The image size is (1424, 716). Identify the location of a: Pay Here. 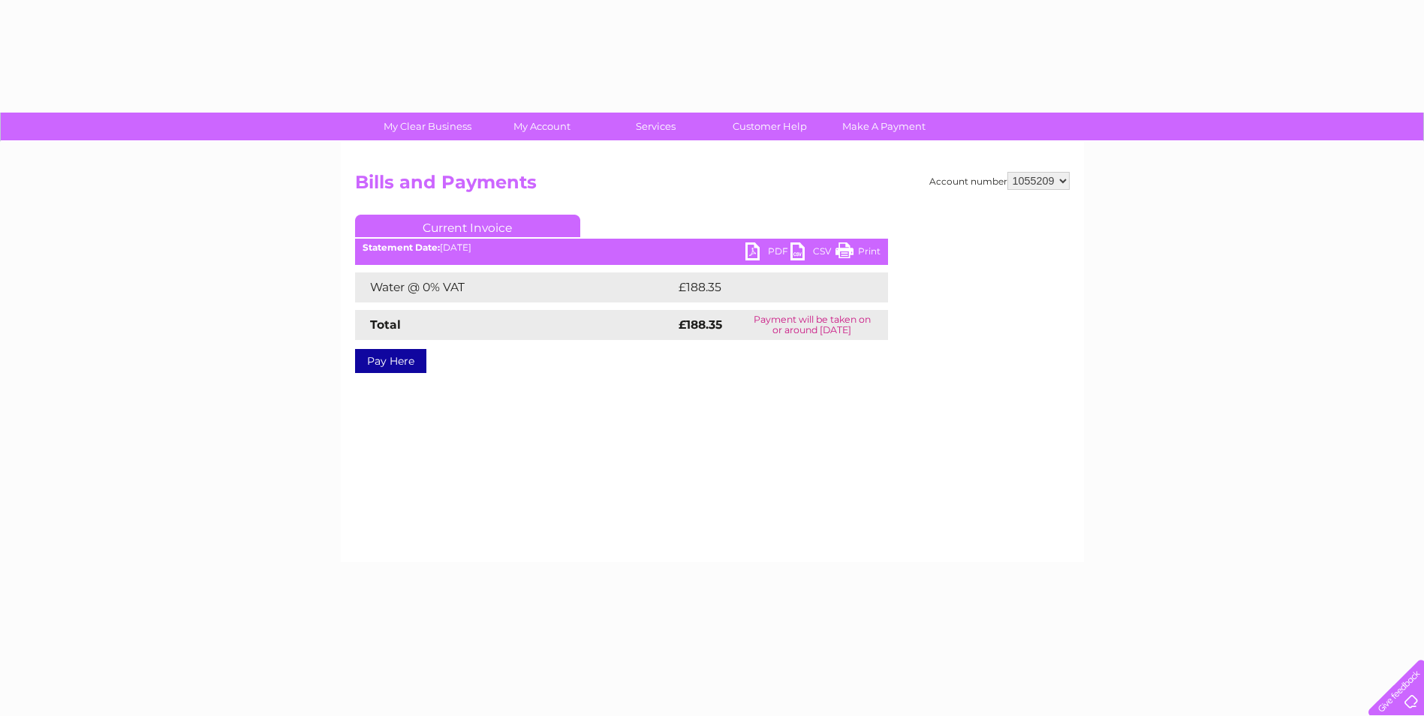
(390, 361).